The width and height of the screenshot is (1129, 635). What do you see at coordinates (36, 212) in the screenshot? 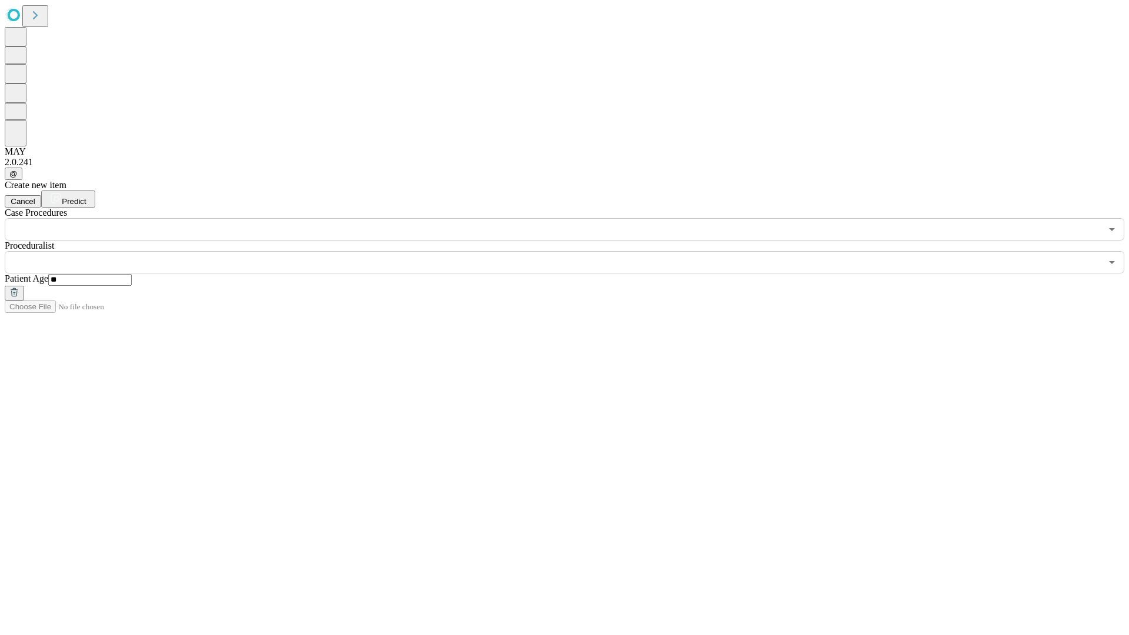
I see `span: Scheduled Procedure` at bounding box center [36, 212].